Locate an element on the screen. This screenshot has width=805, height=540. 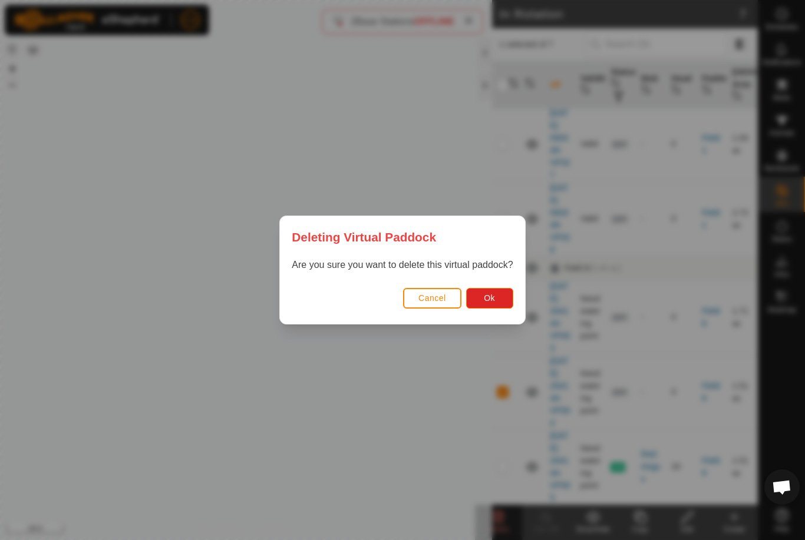
span: Cancel is located at coordinates (432, 298).